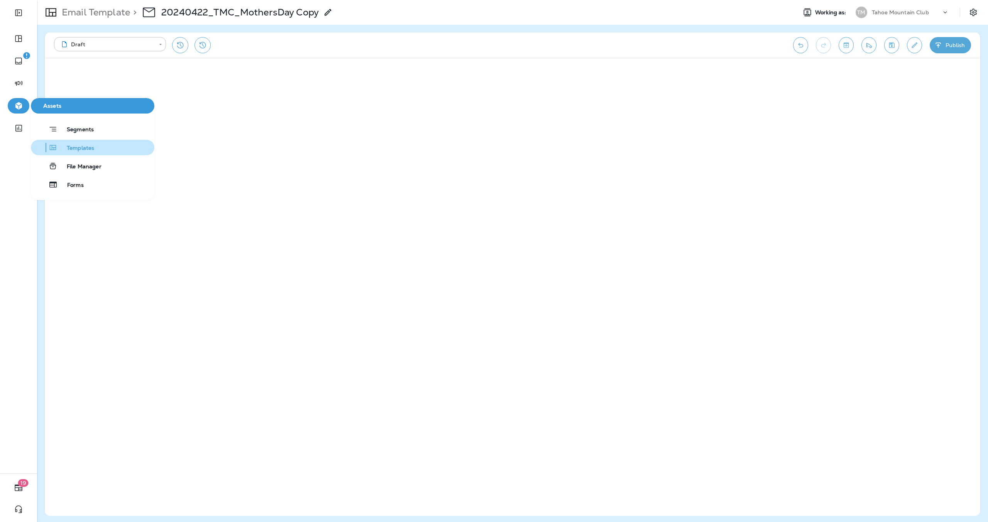  What do you see at coordinates (950, 45) in the screenshot?
I see `button: Publish` at bounding box center [950, 45].